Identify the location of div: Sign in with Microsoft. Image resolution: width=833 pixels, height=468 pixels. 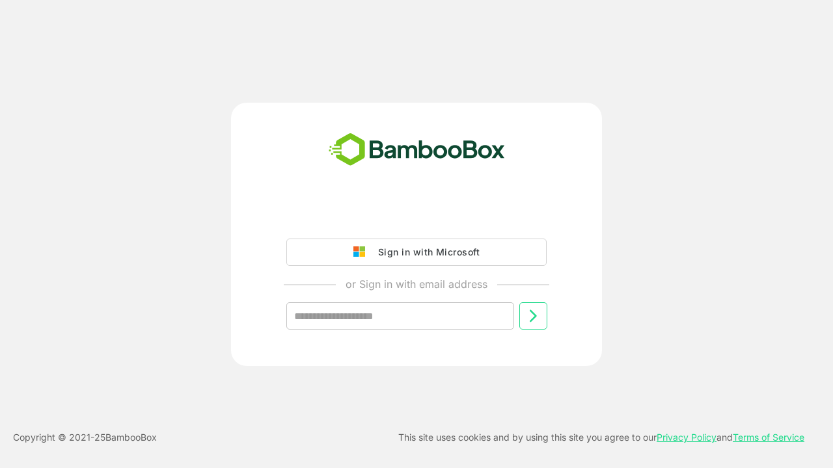
(426, 252).